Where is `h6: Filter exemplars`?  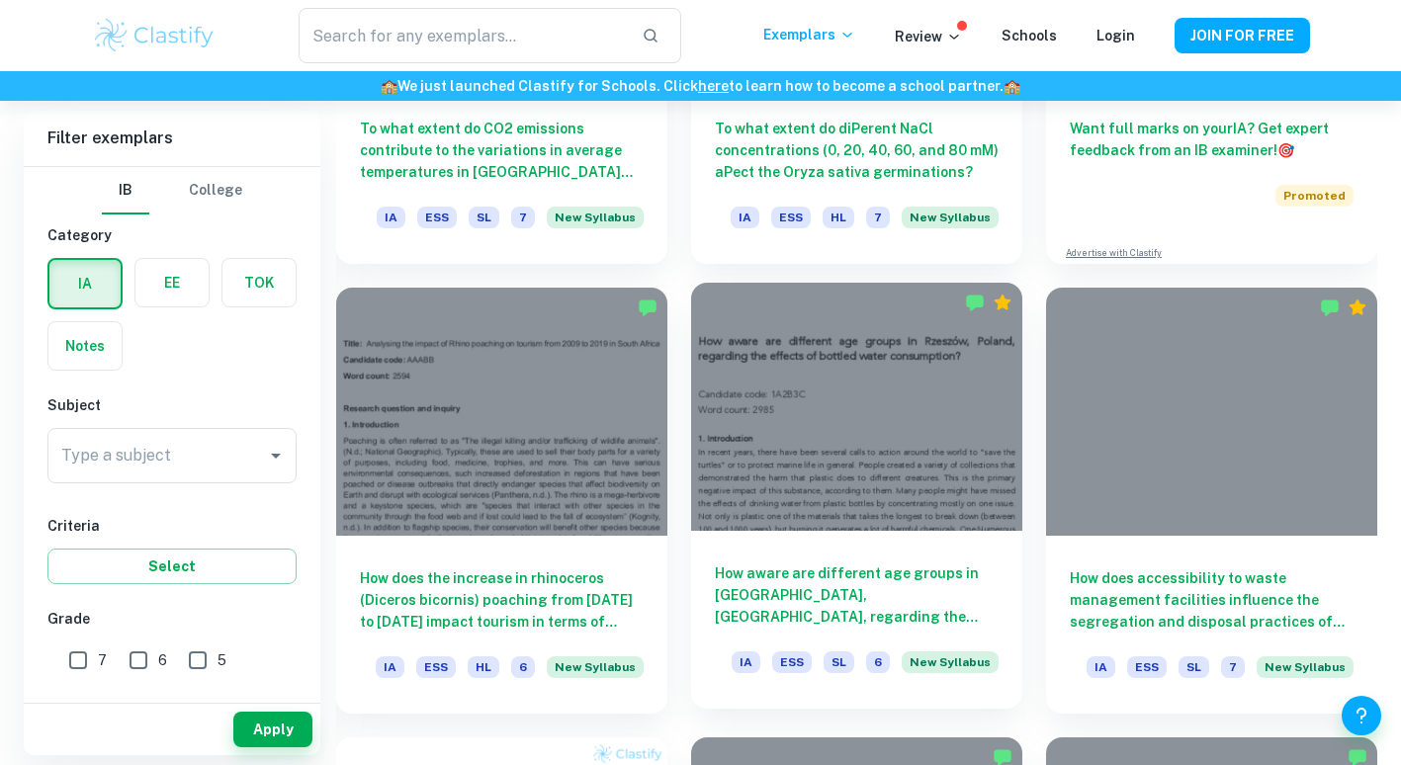
h6: Filter exemplars is located at coordinates (172, 138).